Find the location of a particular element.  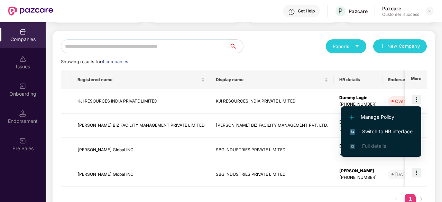

span: Showing results for is located at coordinates (95, 62).